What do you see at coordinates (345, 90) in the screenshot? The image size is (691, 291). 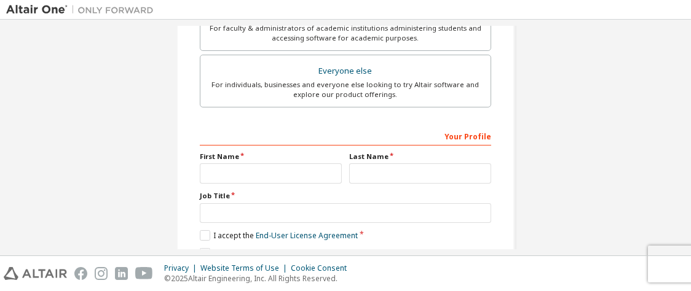 I see `div: For individuals, businesses and everyone else looking to try Altair software and explore our prod...` at bounding box center [345, 90].